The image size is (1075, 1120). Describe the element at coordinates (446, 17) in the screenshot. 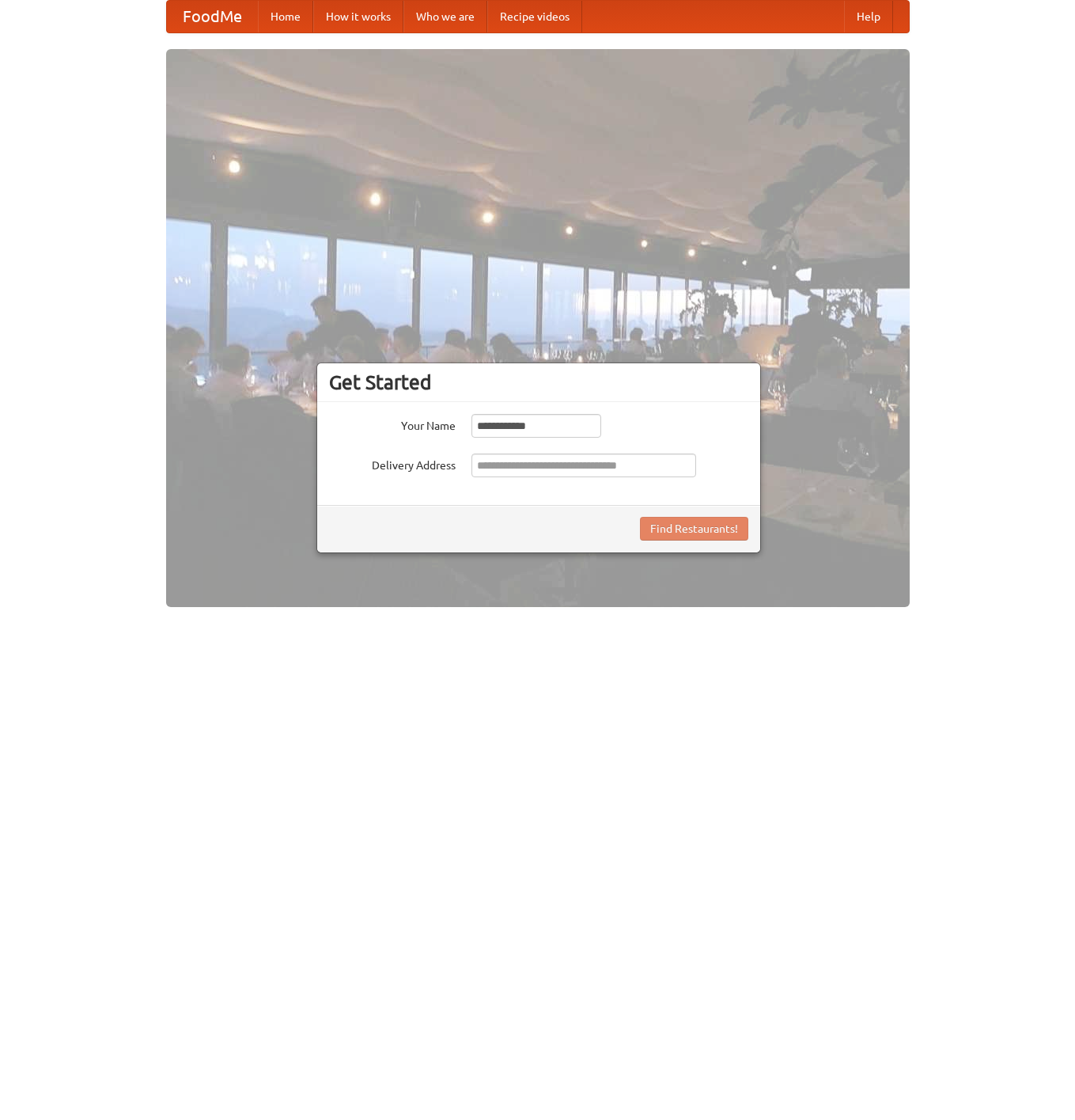

I see `a: Who we are` at that location.